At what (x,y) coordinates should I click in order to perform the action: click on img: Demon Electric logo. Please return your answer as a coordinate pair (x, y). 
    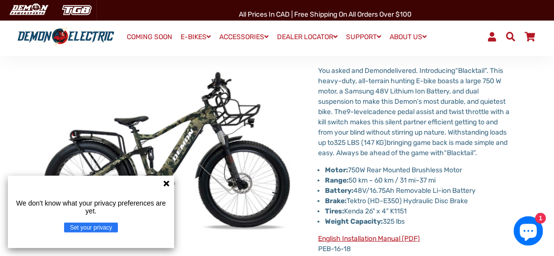
    Looking at the image, I should click on (66, 37).